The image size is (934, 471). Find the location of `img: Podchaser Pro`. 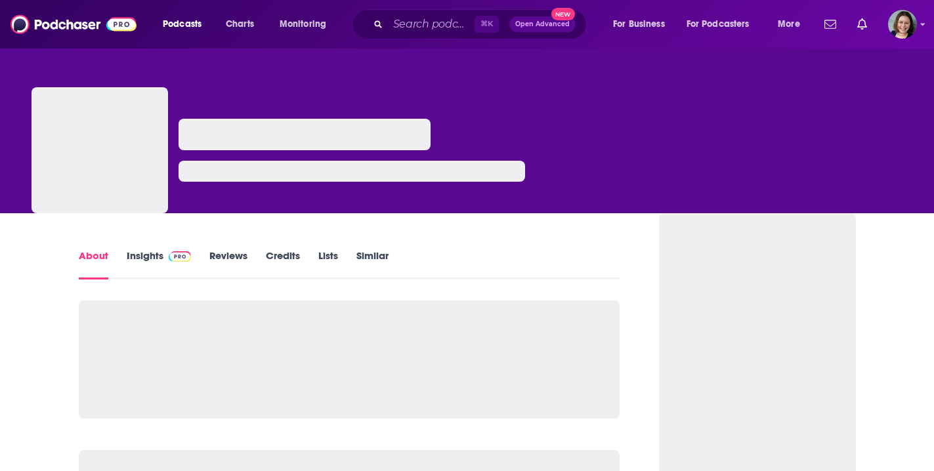

img: Podchaser Pro is located at coordinates (180, 257).